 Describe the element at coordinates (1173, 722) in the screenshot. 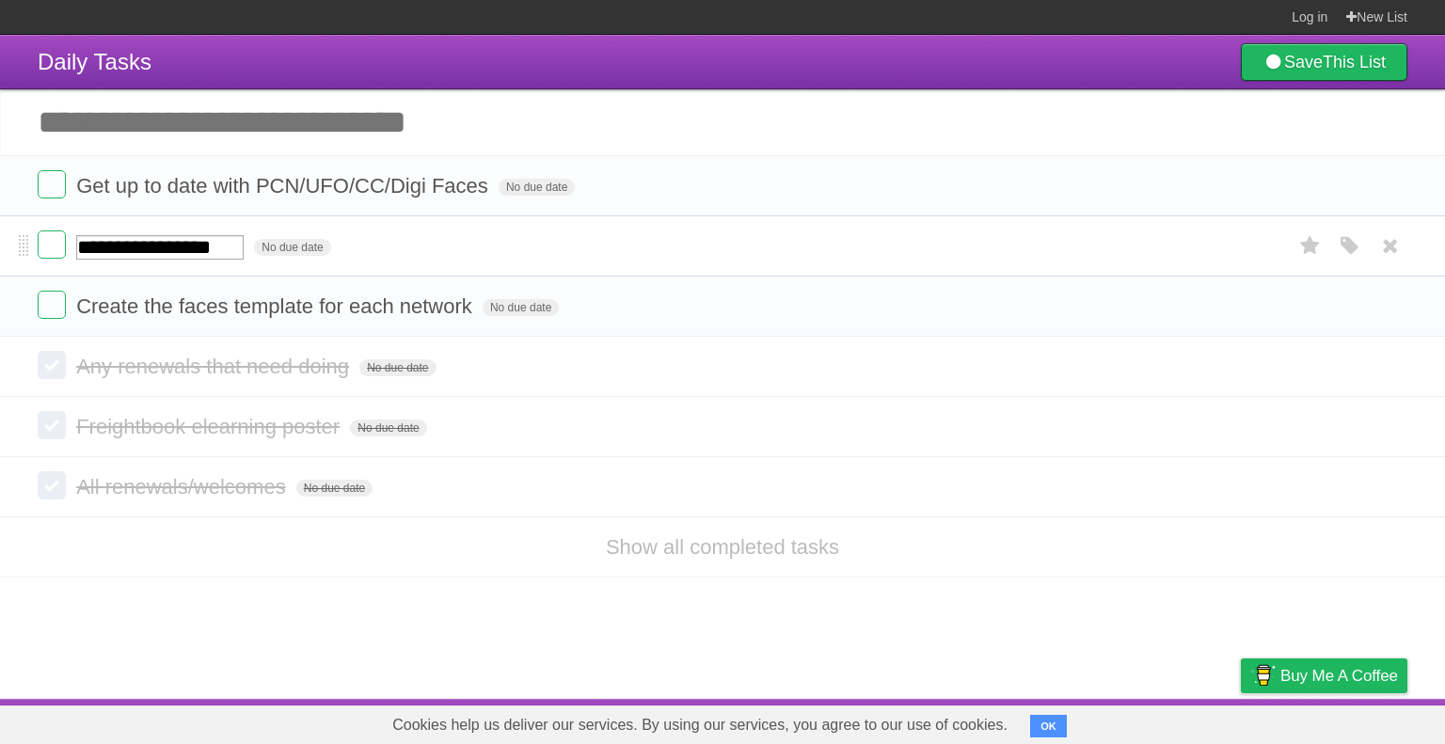

I see `a: Terms` at that location.